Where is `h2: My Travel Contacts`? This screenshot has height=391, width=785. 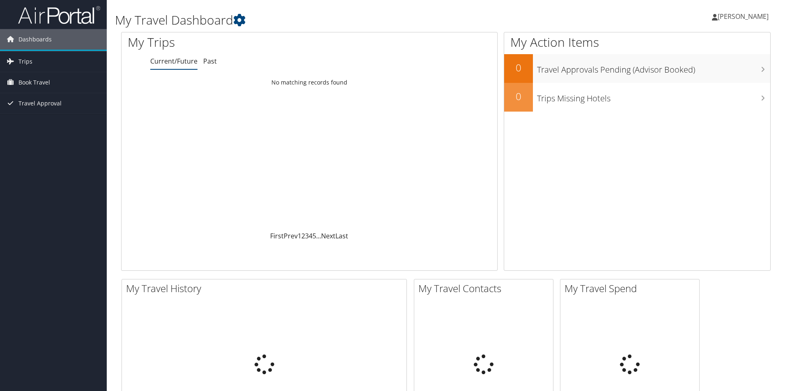
h2: My Travel Contacts is located at coordinates (485, 289).